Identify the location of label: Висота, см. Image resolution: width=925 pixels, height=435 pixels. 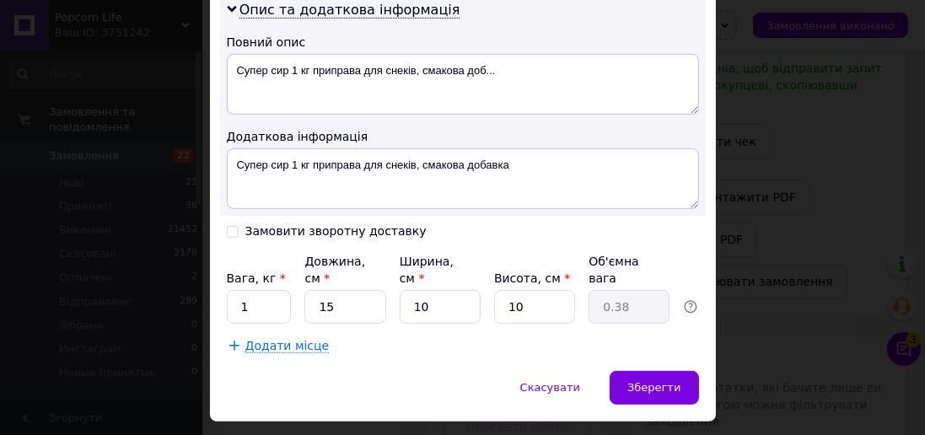
(532, 278).